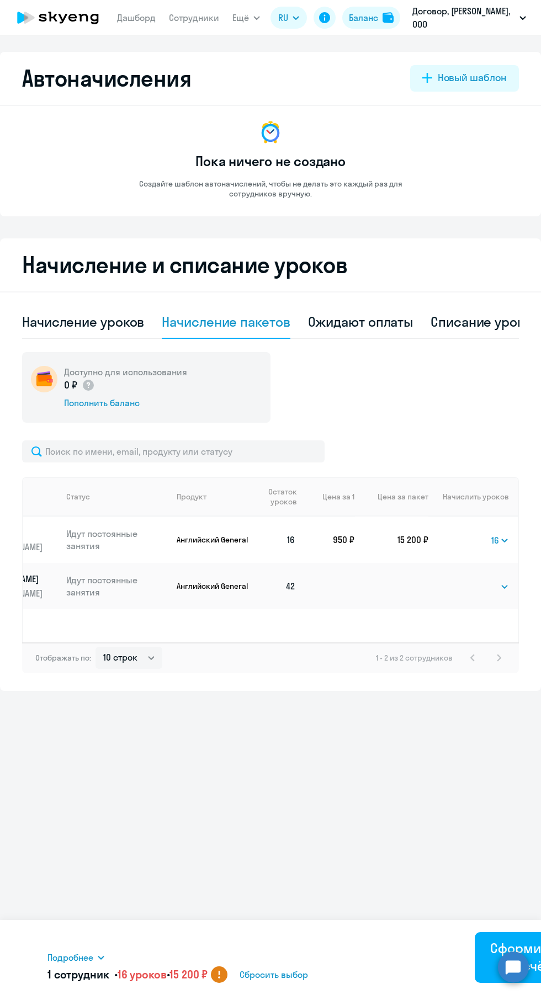 Image resolution: width=541 pixels, height=995 pixels. What do you see at coordinates (127, 974) in the screenshot?
I see `h5: 1 сотрудник • •` at bounding box center [127, 974].